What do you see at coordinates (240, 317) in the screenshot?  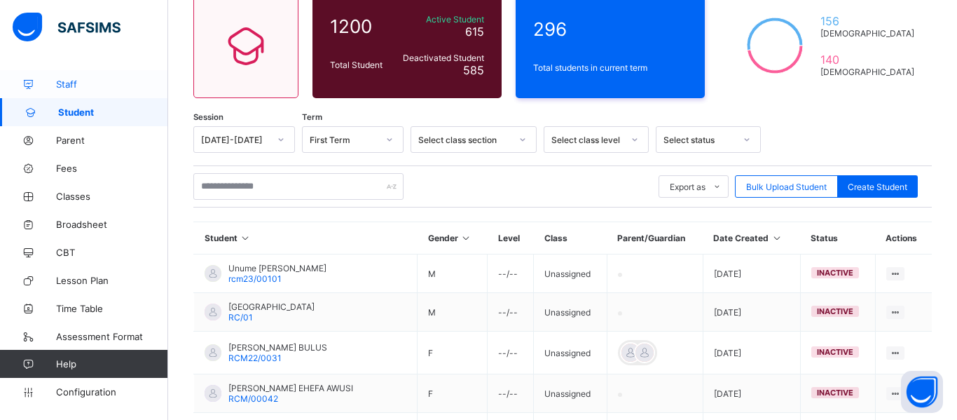 I see `span: RC/01` at bounding box center [240, 317].